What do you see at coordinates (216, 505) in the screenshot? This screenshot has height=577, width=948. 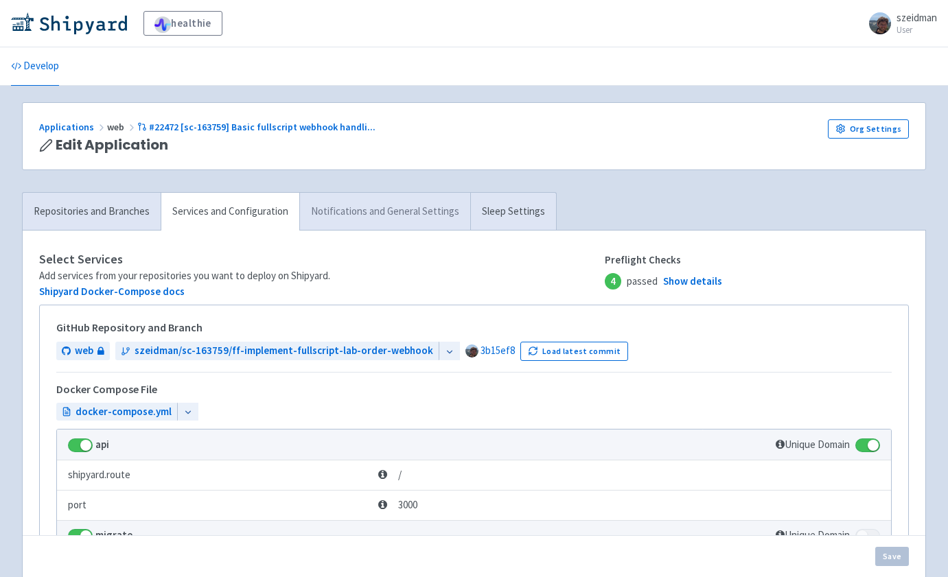 I see `td: port` at bounding box center [216, 505].